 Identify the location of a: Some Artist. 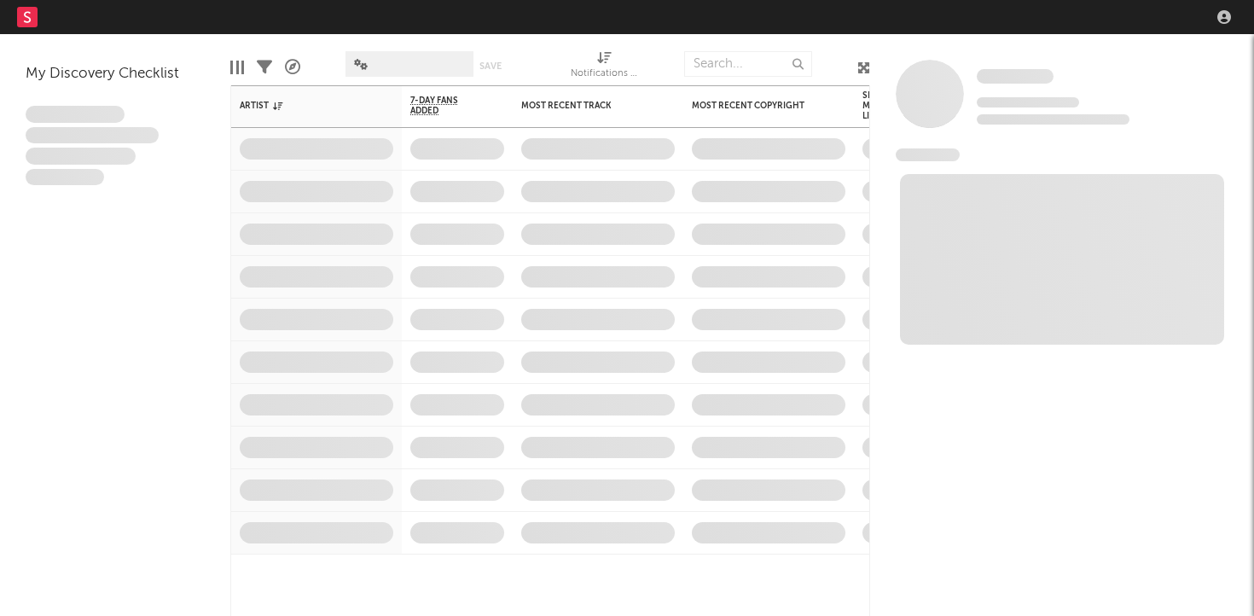
(1015, 77).